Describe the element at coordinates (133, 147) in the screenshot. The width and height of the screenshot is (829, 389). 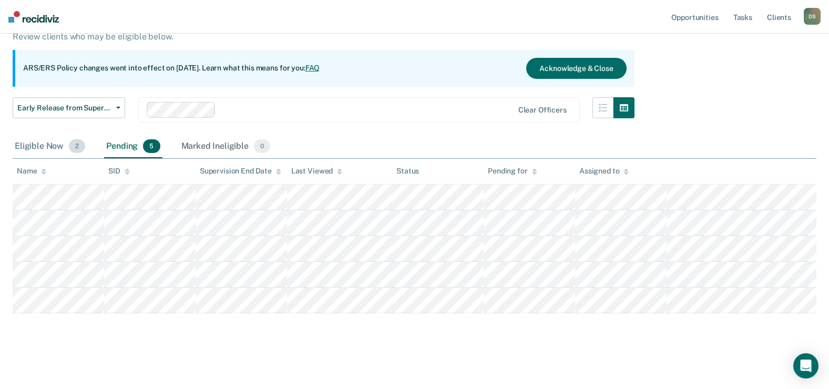
I see `div: Pending5` at that location.